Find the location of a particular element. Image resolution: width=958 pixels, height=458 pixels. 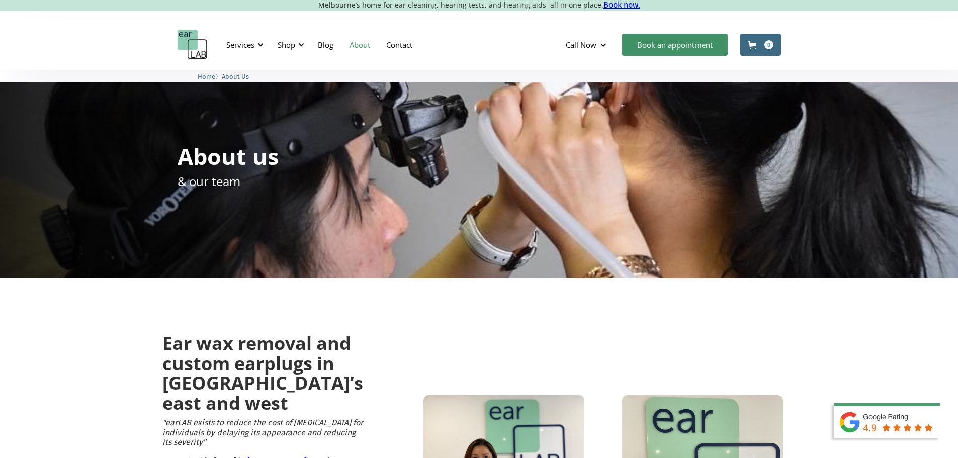

a: Contact is located at coordinates (399, 45).